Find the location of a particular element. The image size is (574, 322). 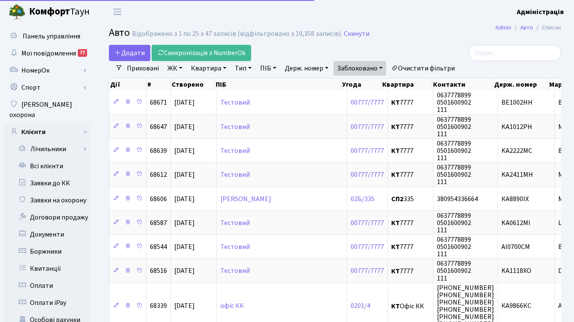

a: Синхронізація з NumberOk is located at coordinates (201, 53).